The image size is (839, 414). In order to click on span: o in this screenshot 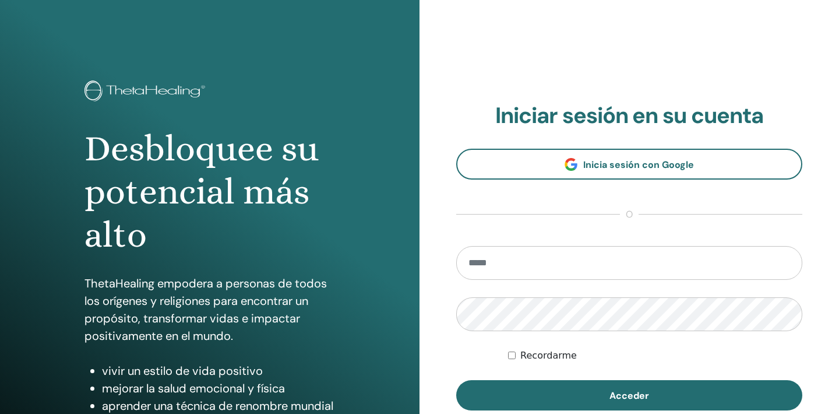, I will do `click(629, 214)`.